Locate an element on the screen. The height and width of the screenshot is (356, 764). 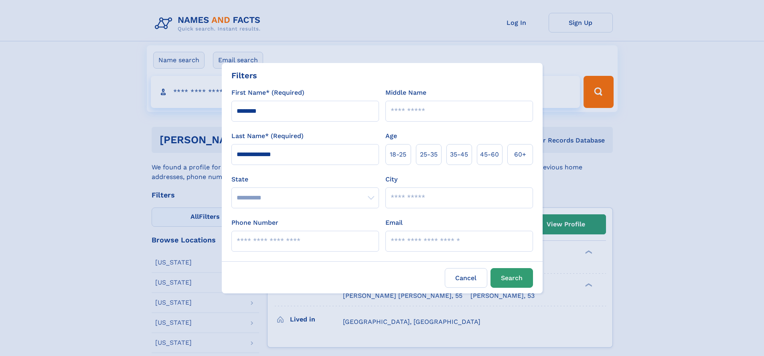
button: Search is located at coordinates (512, 278).